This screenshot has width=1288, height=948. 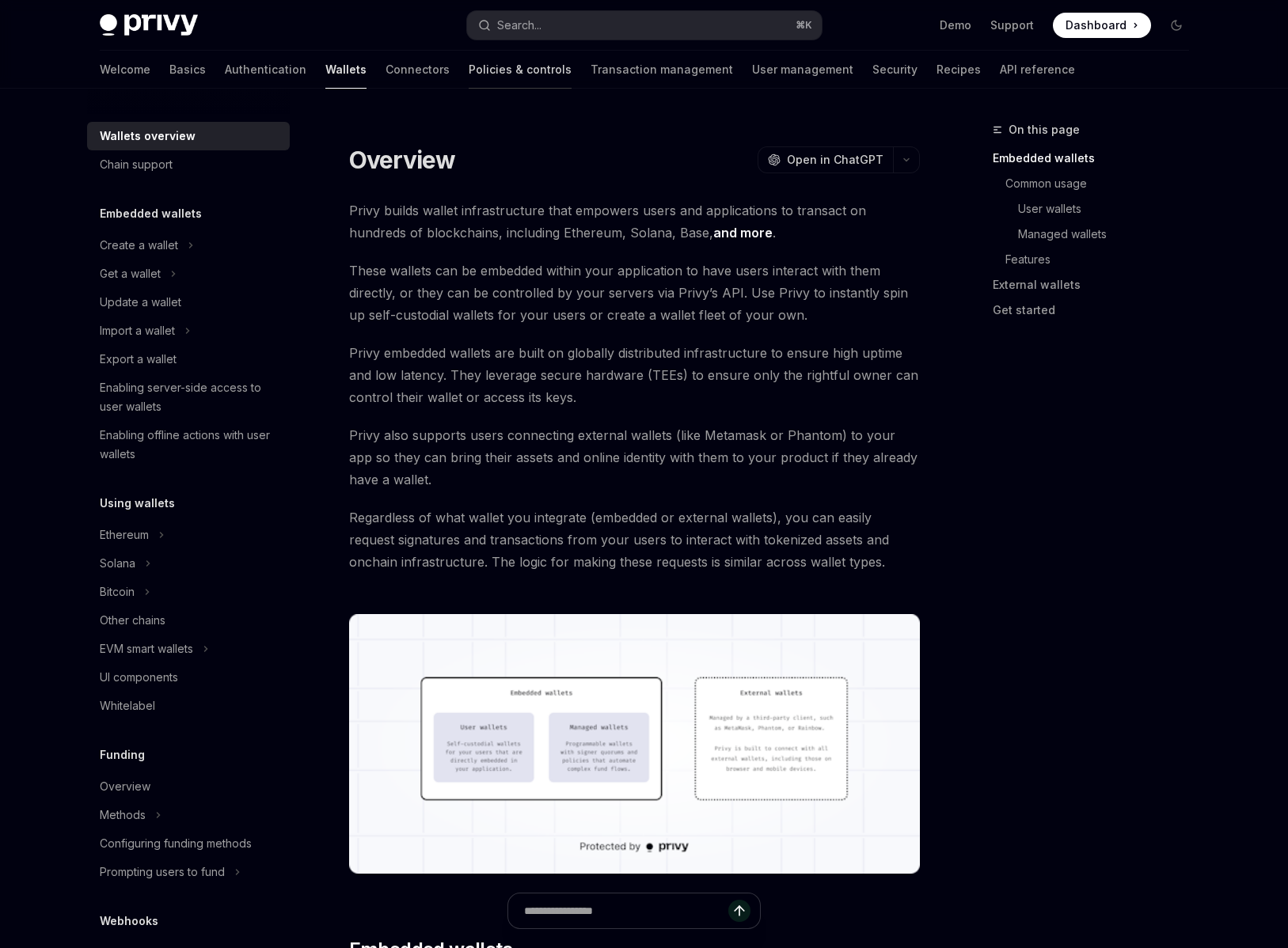 What do you see at coordinates (1037, 70) in the screenshot?
I see `a: API reference` at bounding box center [1037, 70].